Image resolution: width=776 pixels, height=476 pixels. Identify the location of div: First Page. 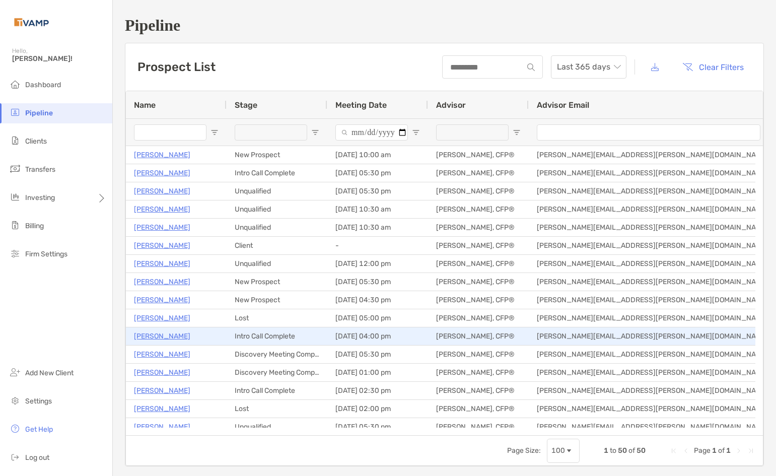
(673, 450).